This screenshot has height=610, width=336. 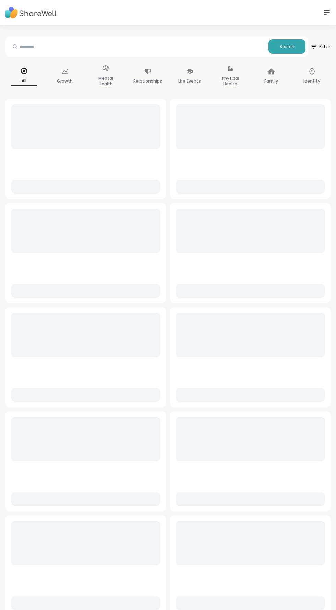 I want to click on p: All, so click(x=24, y=81).